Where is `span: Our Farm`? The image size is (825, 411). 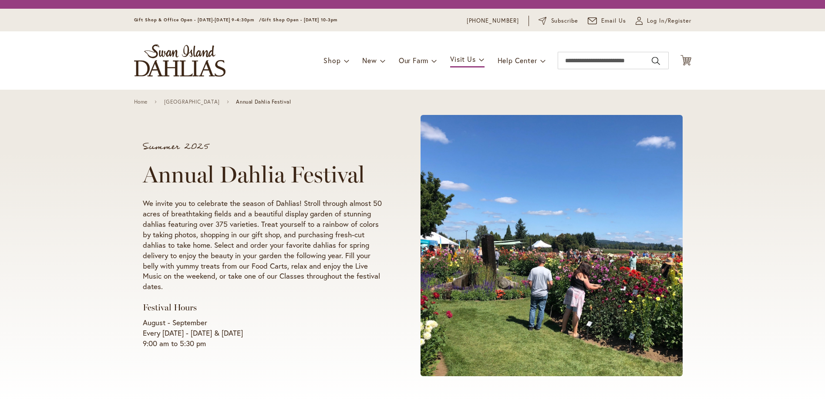 span: Our Farm is located at coordinates (414, 60).